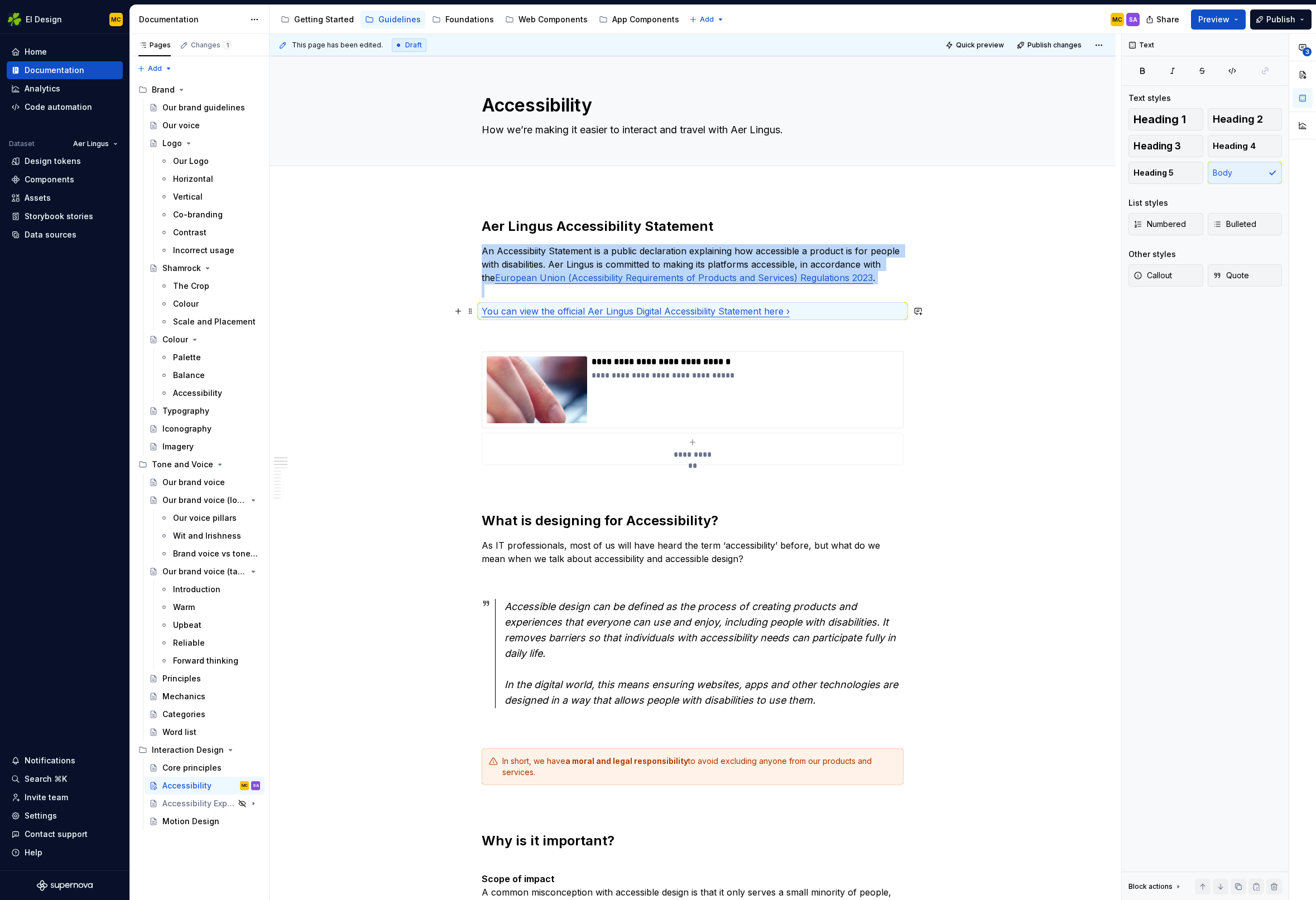 The width and height of the screenshot is (1316, 900). I want to click on a: Accessibility Explained, so click(204, 804).